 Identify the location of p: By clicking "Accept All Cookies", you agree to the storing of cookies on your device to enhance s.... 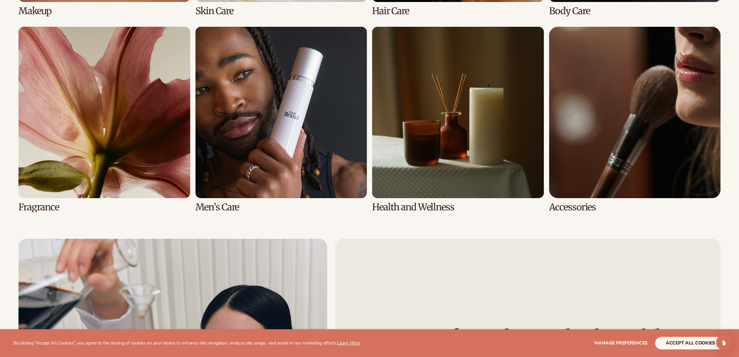
(187, 343).